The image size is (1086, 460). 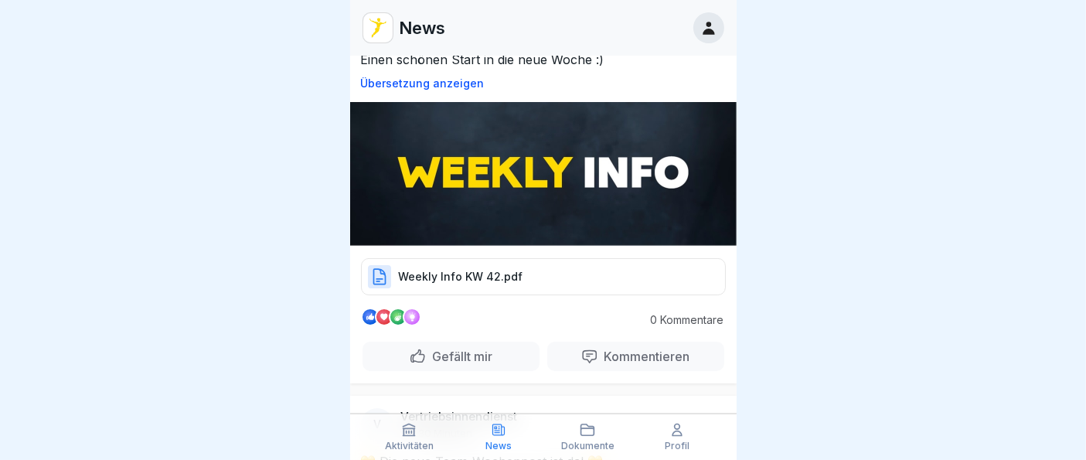 I want to click on img: vd4jgc378hxa8p7qw0fvrl7x.png, so click(x=378, y=28).